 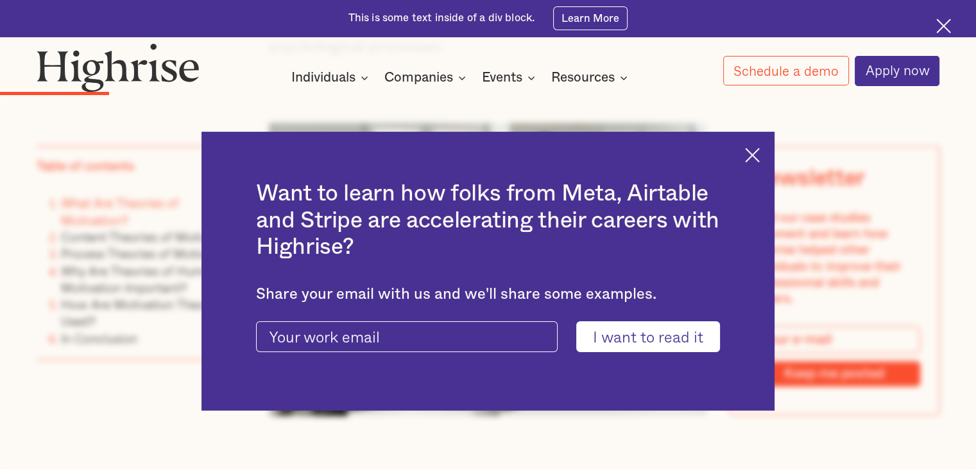 I want to click on input: Your work email, so click(x=407, y=336).